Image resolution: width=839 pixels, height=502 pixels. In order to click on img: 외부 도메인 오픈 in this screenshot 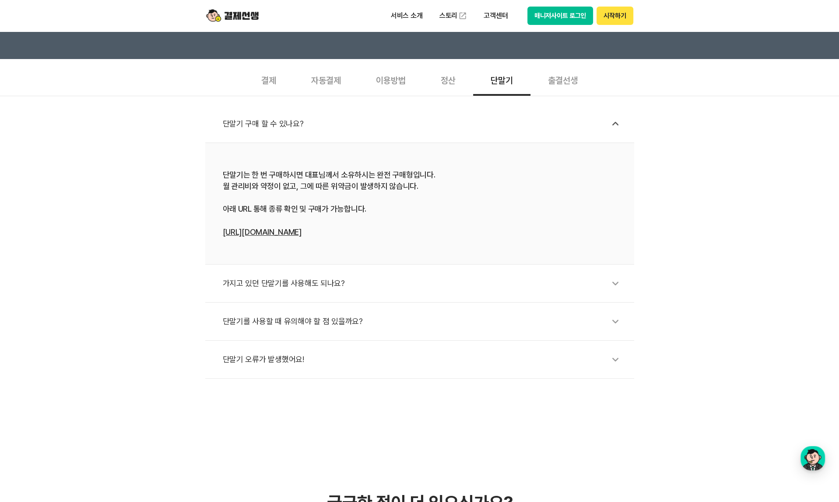, I will do `click(462, 16)`.